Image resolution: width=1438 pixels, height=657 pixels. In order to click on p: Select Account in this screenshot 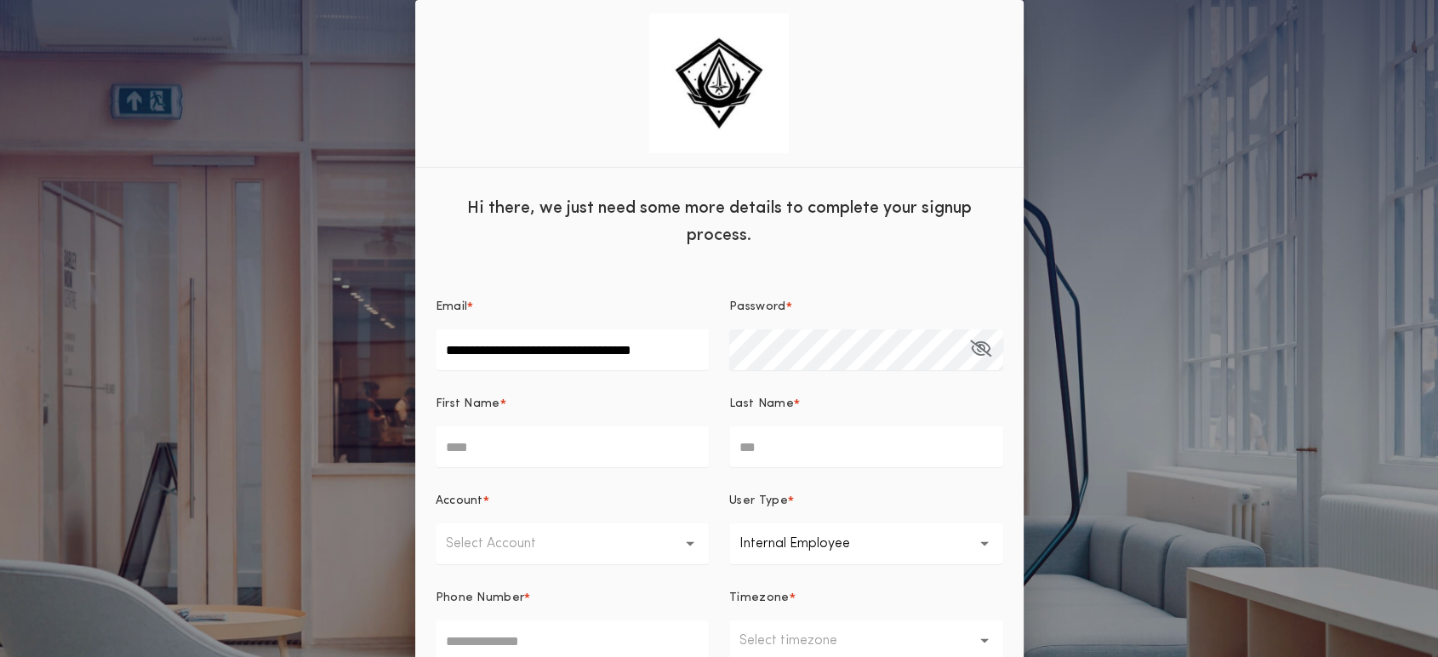, I will do `click(505, 544)`.